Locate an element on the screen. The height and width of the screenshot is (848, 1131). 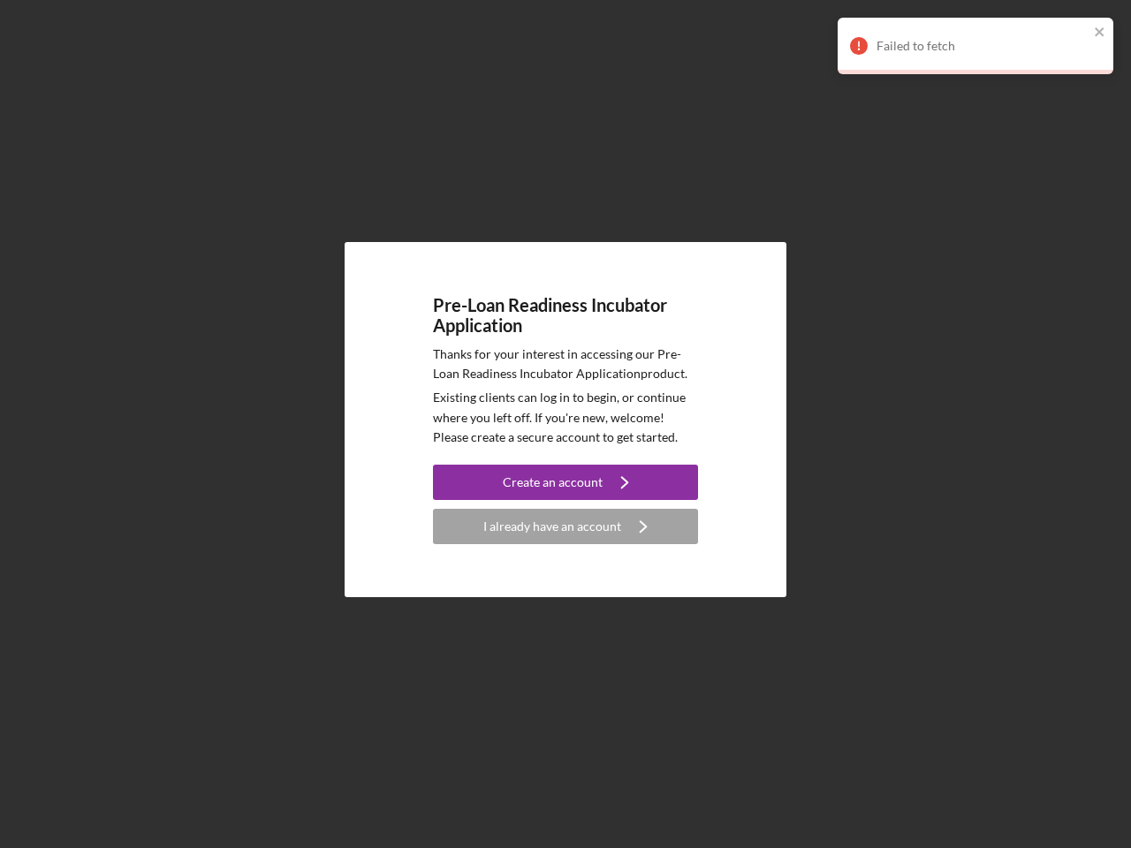
a: I already have an account is located at coordinates (565, 527).